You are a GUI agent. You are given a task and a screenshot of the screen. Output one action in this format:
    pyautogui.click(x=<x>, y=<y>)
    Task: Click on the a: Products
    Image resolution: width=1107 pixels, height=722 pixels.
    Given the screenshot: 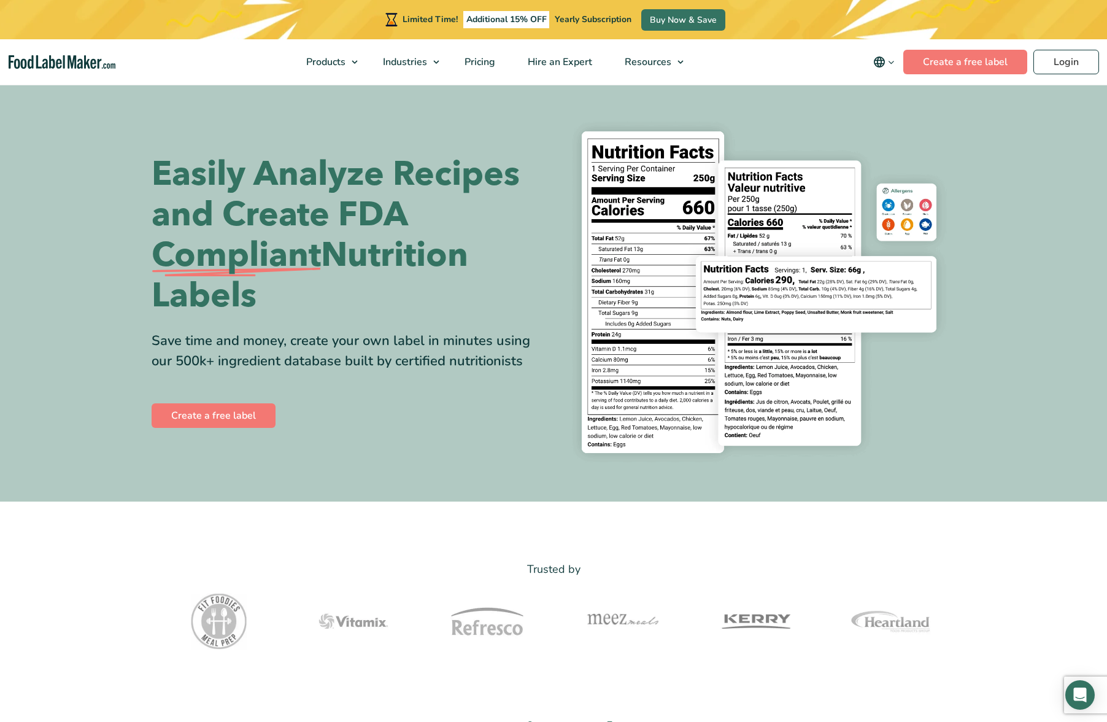 What is the action you would take?
    pyautogui.click(x=327, y=62)
    